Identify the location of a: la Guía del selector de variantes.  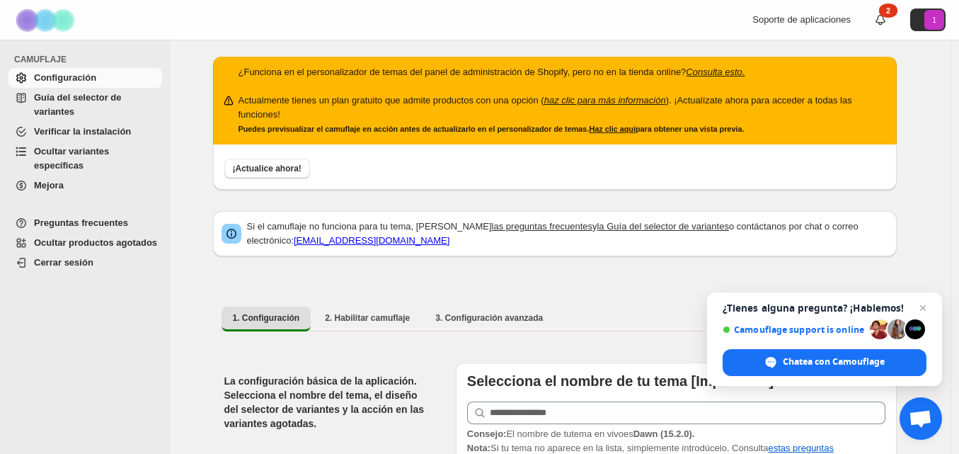
(663, 226).